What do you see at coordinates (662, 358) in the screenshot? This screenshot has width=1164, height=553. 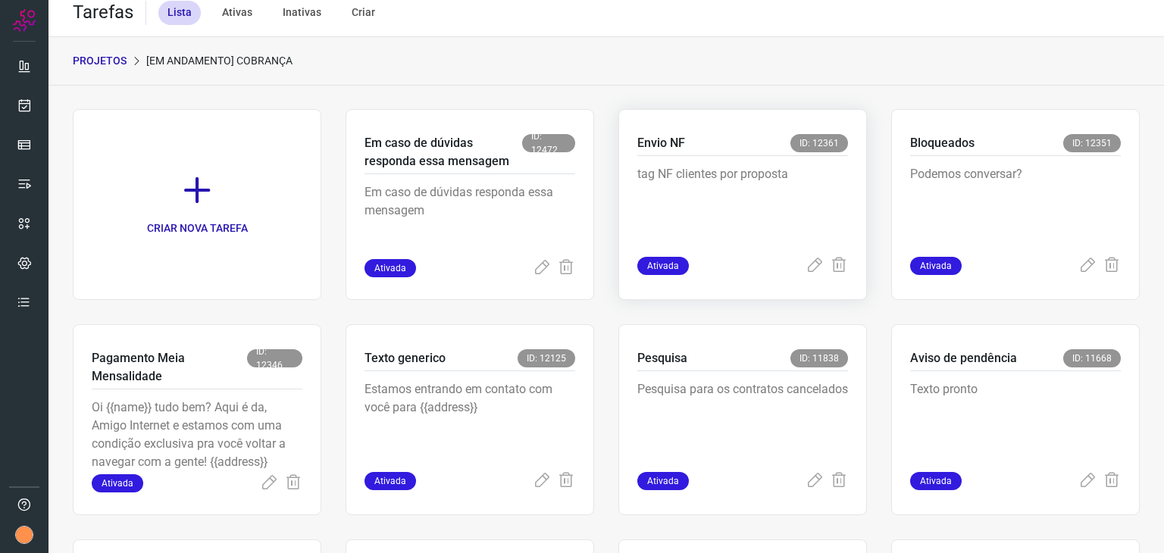 I see `p: Pesquisa` at bounding box center [662, 358].